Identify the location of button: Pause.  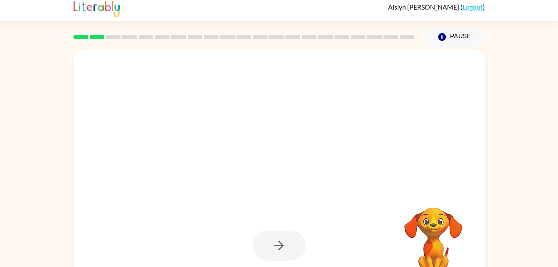
(454, 37).